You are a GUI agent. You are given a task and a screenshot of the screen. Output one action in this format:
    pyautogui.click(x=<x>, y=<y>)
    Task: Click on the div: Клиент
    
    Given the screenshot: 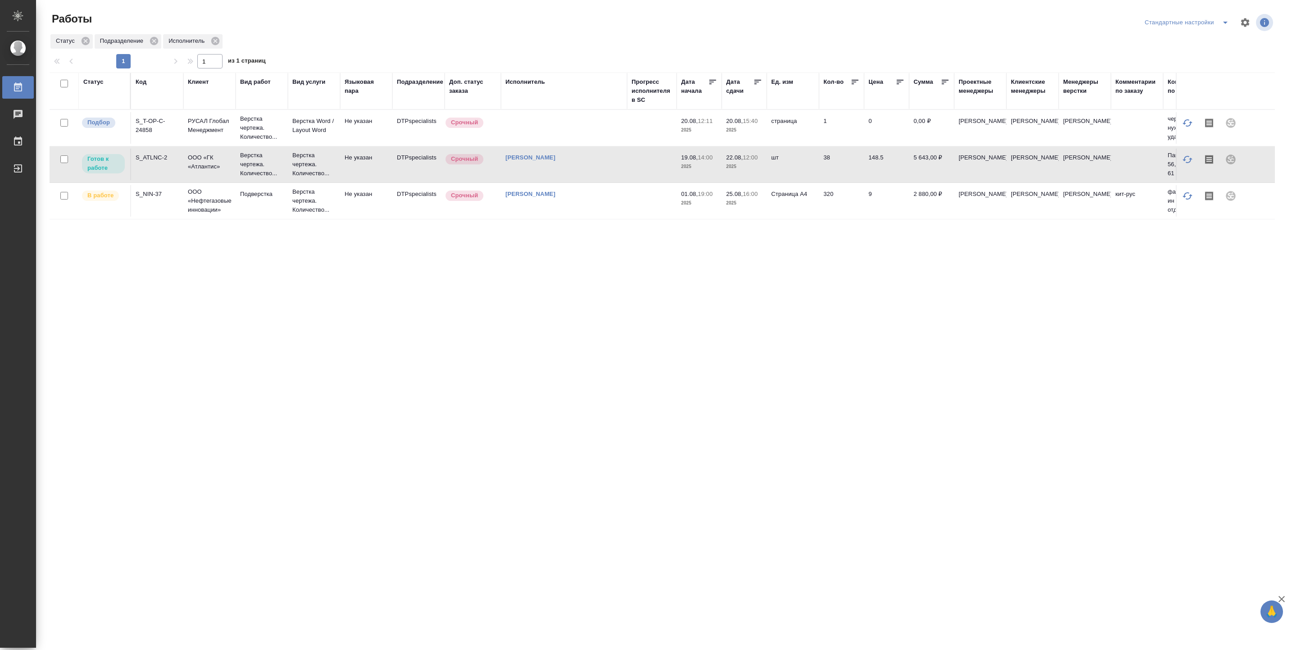 What is the action you would take?
    pyautogui.click(x=198, y=82)
    